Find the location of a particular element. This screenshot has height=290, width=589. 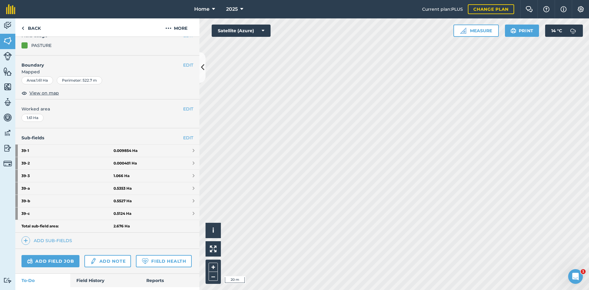

button: 14 °C is located at coordinates (563, 31).